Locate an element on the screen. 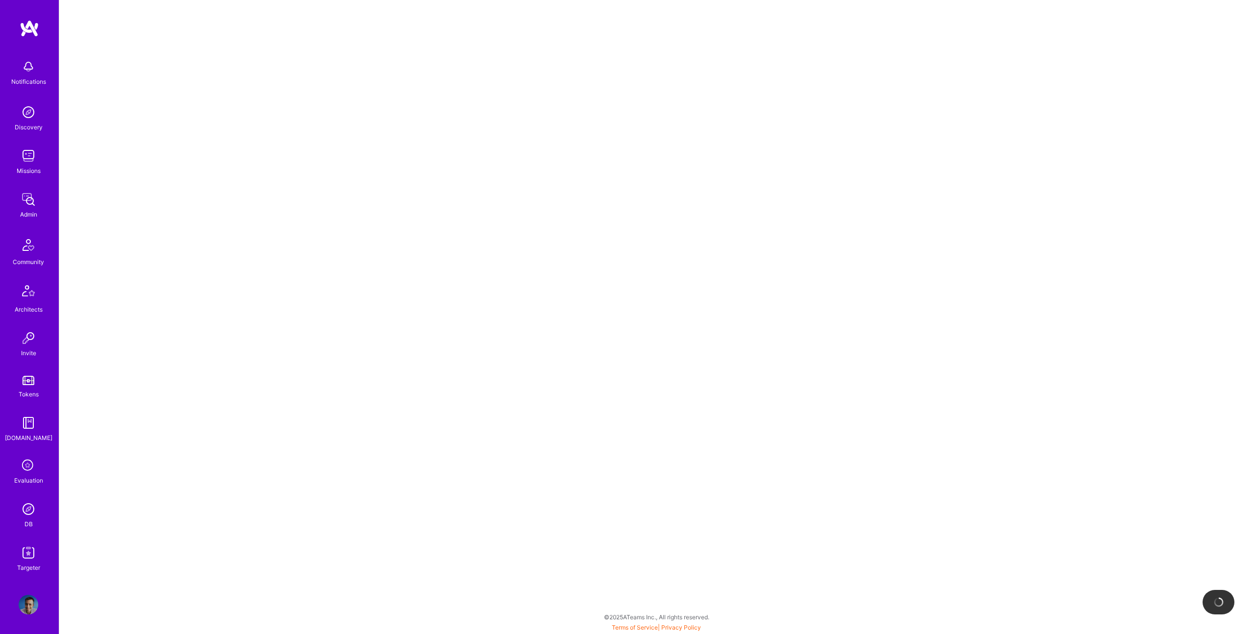 The height and width of the screenshot is (634, 1254). div: Invite is located at coordinates (28, 353).